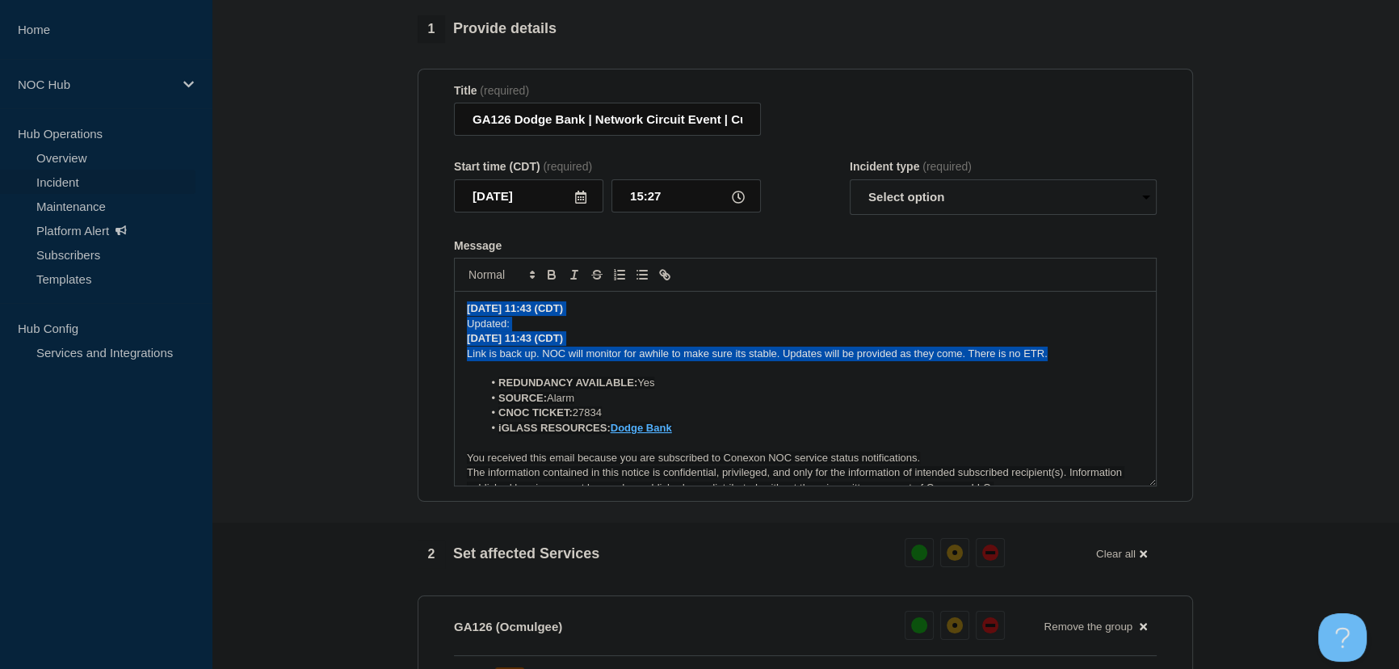 The width and height of the screenshot is (1399, 669). What do you see at coordinates (645, 382) in the screenshot?
I see `span: Yes` at bounding box center [645, 382].